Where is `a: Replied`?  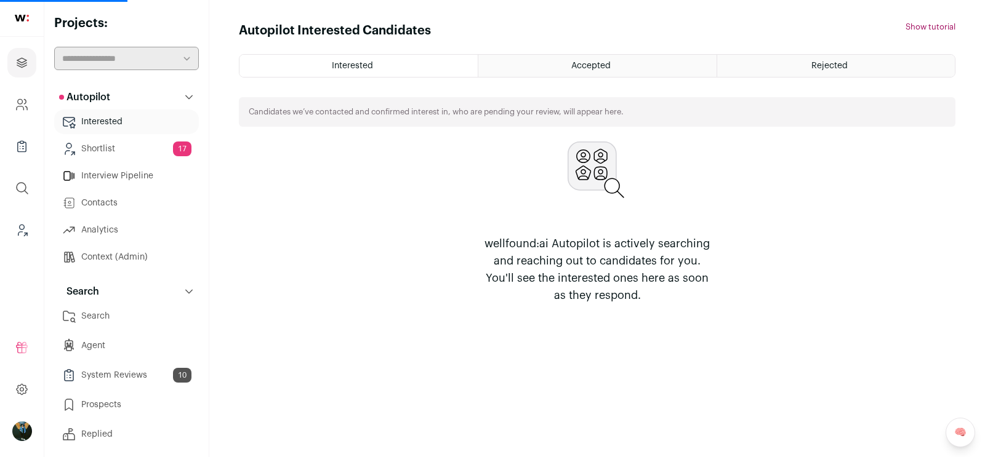 a: Replied is located at coordinates (126, 435).